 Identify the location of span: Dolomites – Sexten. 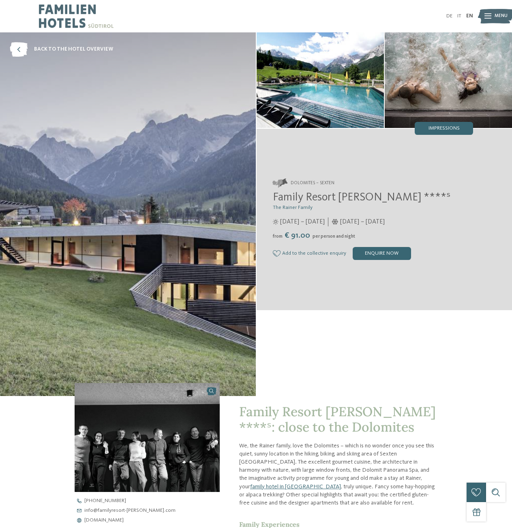
(312, 184).